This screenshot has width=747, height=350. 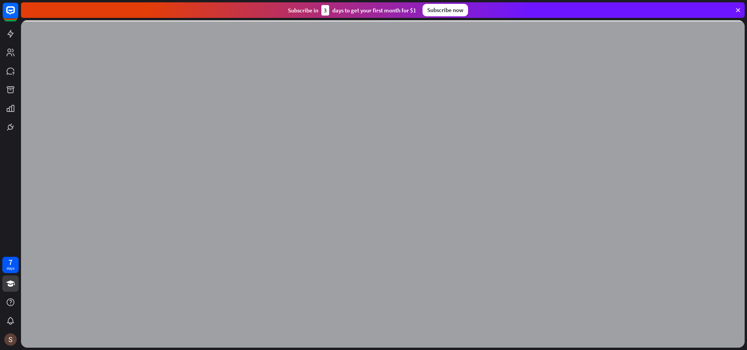 I want to click on div: Subscribe now, so click(x=445, y=10).